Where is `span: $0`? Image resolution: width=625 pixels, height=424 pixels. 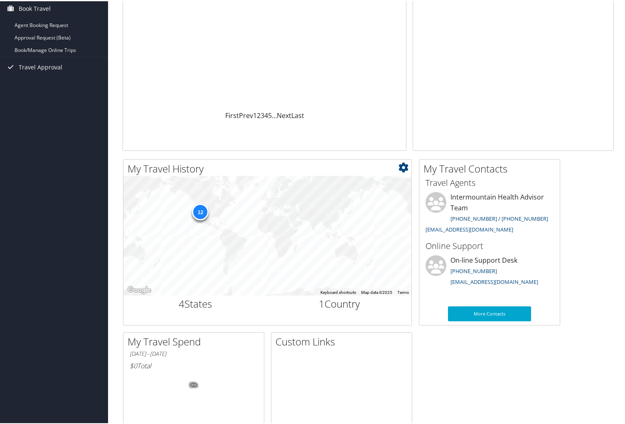
span: $0 is located at coordinates (133, 364).